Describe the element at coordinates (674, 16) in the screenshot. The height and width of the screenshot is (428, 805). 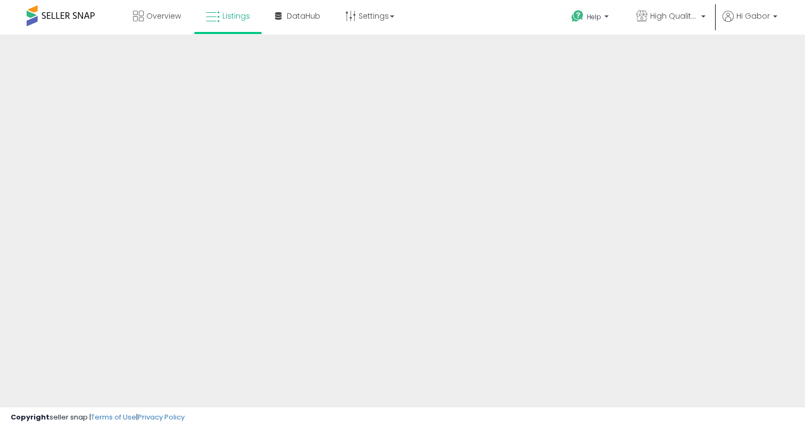
I see `span: High Quality Good Prices` at that location.